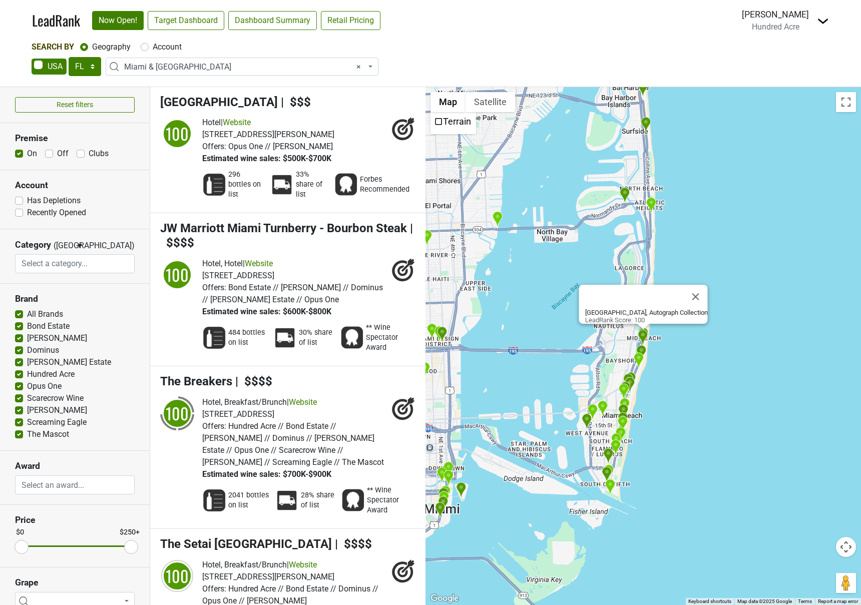 The image size is (861, 605). I want to click on label: Opus One, so click(44, 386).